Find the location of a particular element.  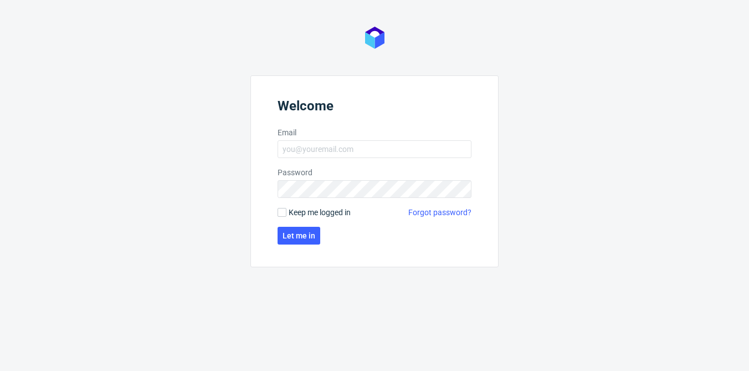

span: Let me in is located at coordinates (299, 236).